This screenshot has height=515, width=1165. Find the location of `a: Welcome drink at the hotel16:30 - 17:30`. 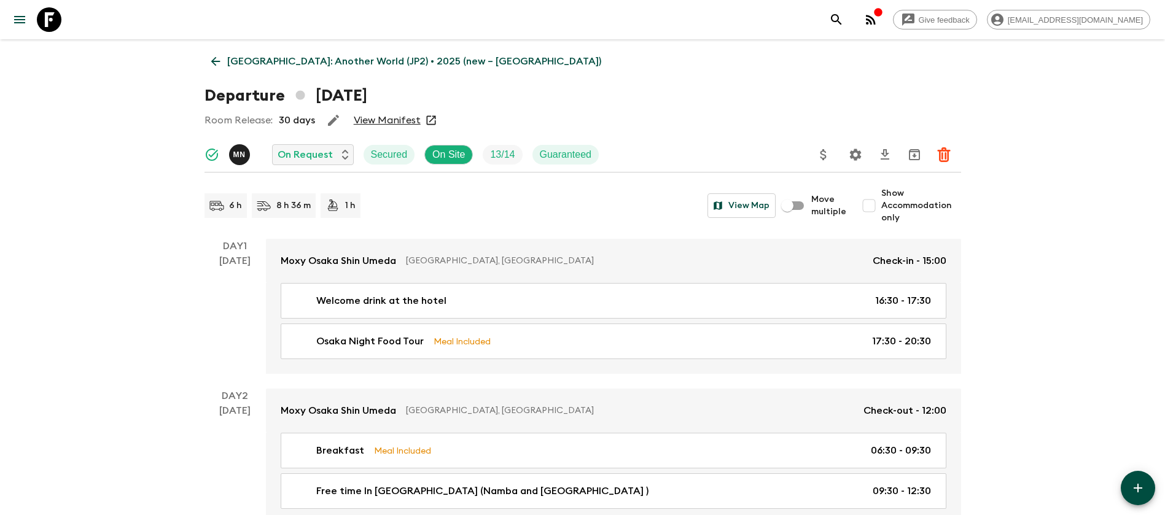

a: Welcome drink at the hotel16:30 - 17:30 is located at coordinates (614, 301).